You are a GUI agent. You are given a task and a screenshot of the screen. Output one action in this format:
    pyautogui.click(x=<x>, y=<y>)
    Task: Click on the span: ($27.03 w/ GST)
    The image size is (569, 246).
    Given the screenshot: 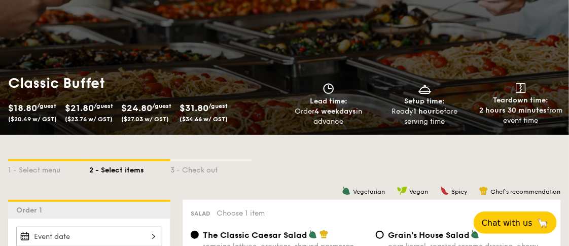 What is the action you would take?
    pyautogui.click(x=145, y=119)
    